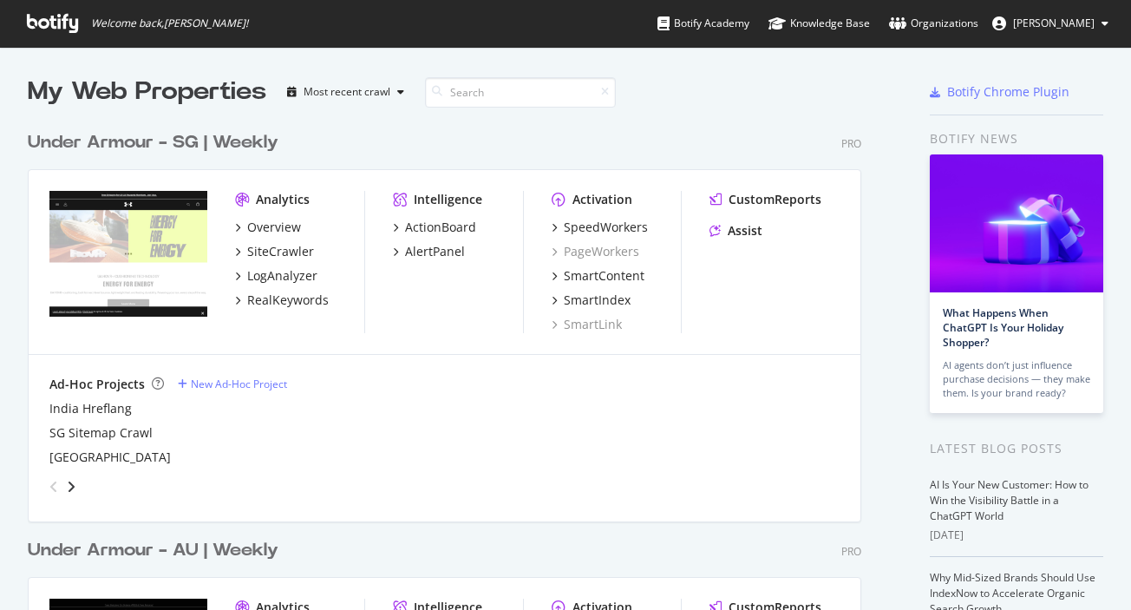  Describe the element at coordinates (1003, 327) in the screenshot. I see `a: What Happens When ChatGPT Is Your Holiday Shopper?` at that location.